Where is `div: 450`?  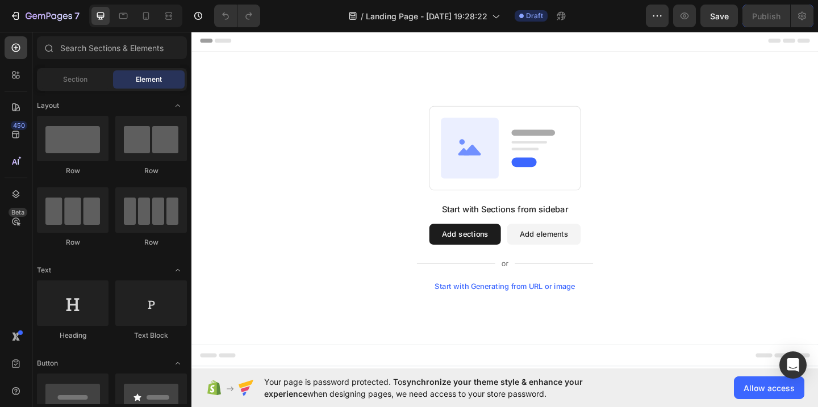 div: 450 is located at coordinates (19, 125).